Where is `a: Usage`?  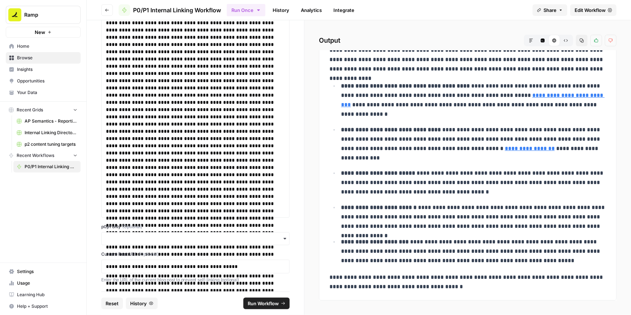 a: Usage is located at coordinates (43, 283).